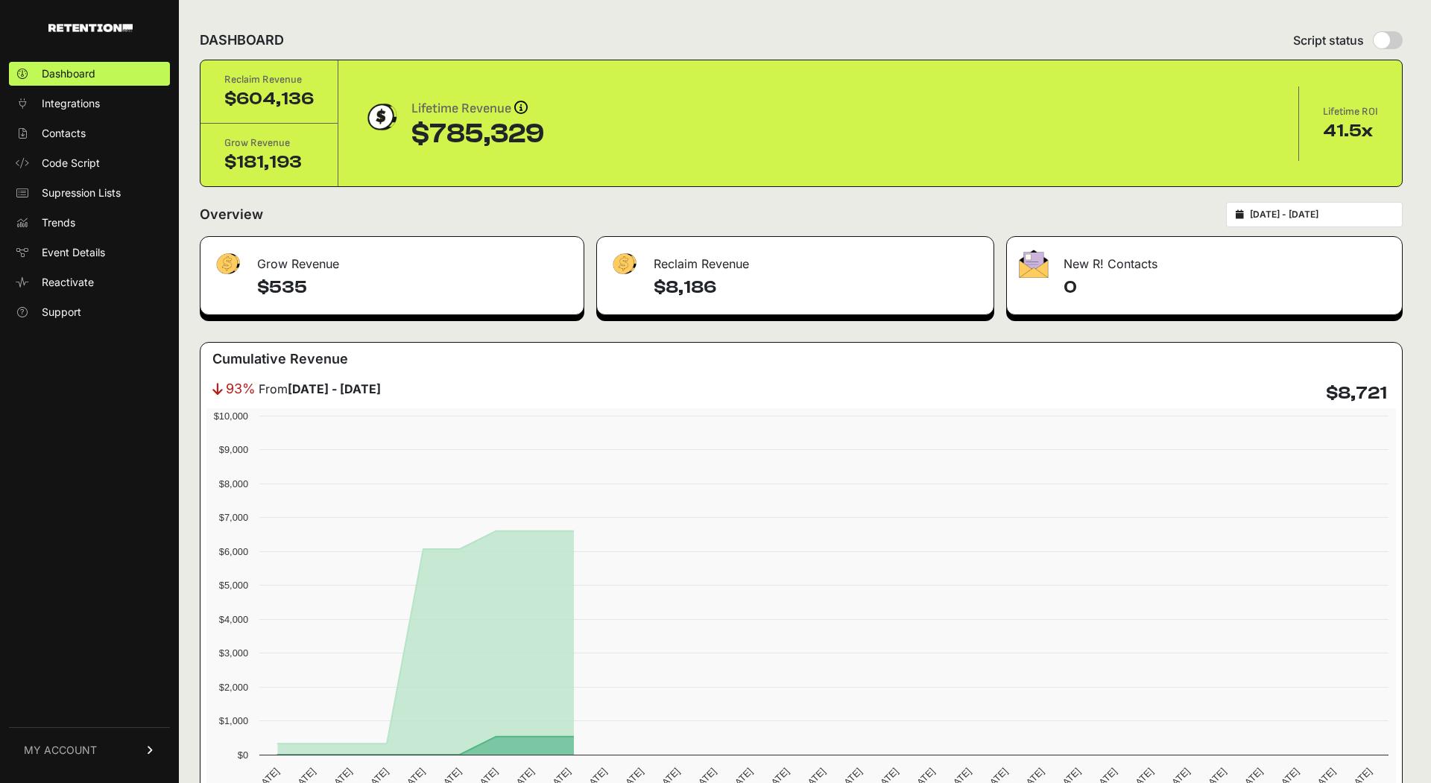 The image size is (1431, 783). I want to click on img: Retention.com, so click(90, 28).